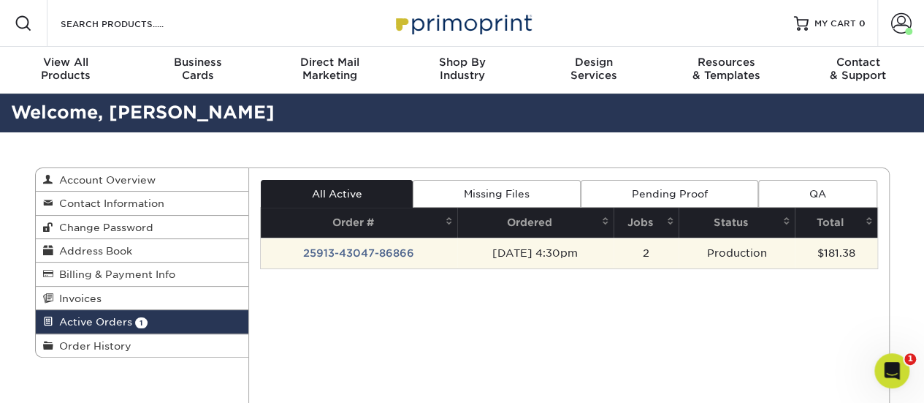  I want to click on span: Resources, so click(726, 62).